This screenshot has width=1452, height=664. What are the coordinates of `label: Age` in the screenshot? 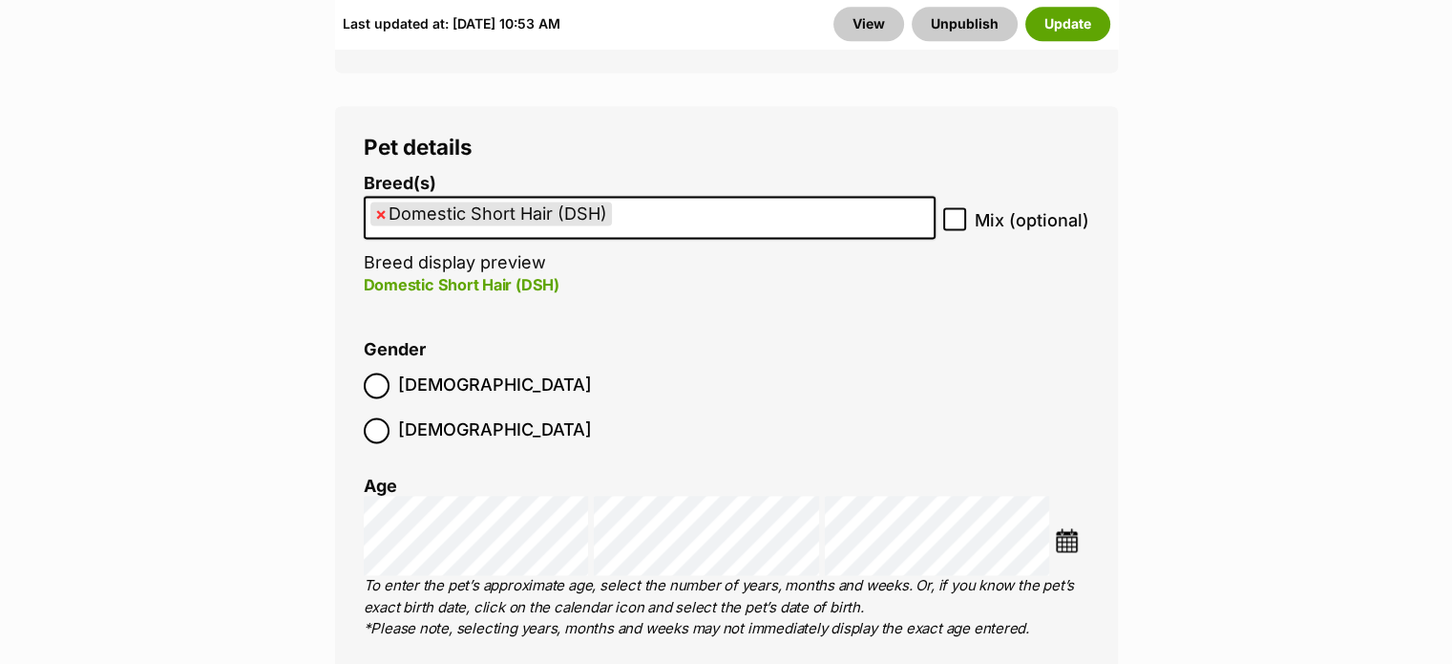 It's located at (380, 485).